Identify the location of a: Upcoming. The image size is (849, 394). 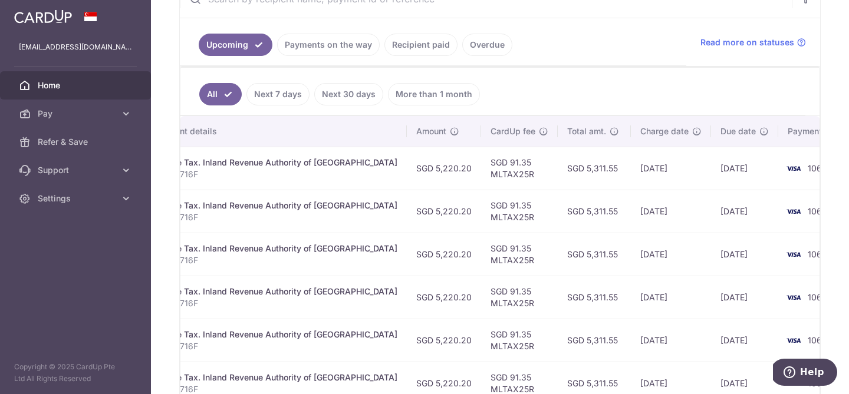
(235, 45).